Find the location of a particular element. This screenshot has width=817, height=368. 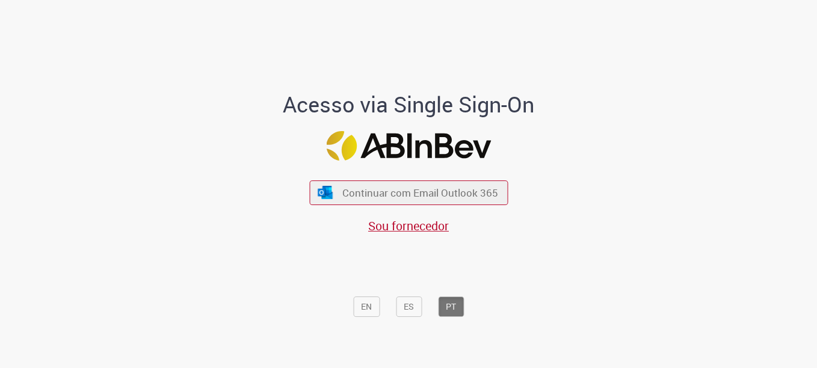

span: Sou fornecedor is located at coordinates (409, 226).